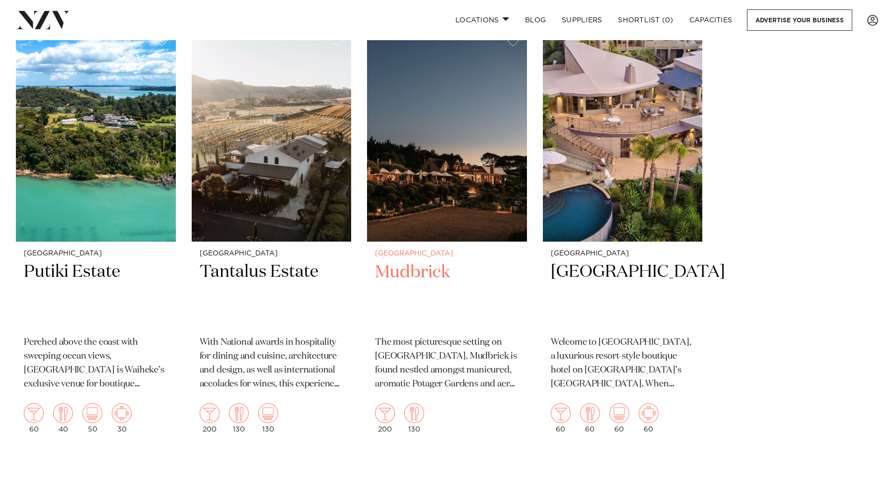  What do you see at coordinates (447, 295) in the screenshot?
I see `h2: Mudbrick` at bounding box center [447, 295].